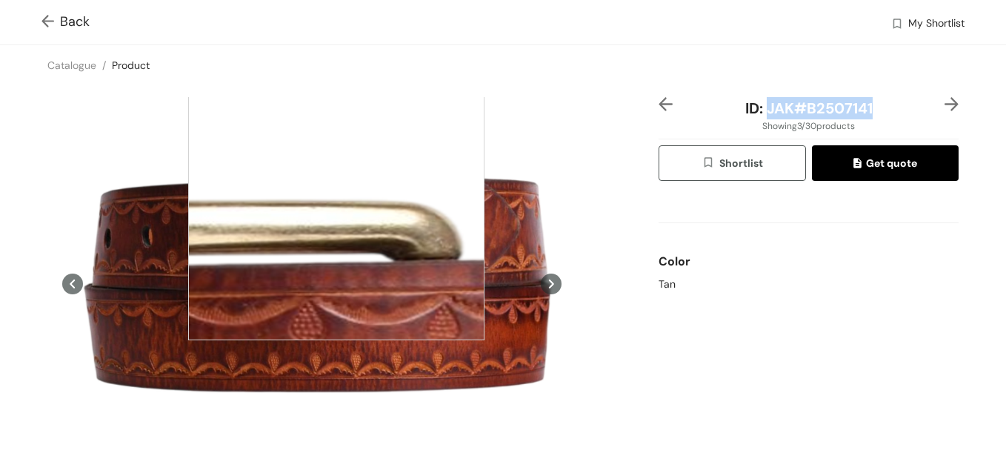 The image size is (1006, 476). What do you see at coordinates (808, 284) in the screenshot?
I see `div: Tan` at bounding box center [808, 284].